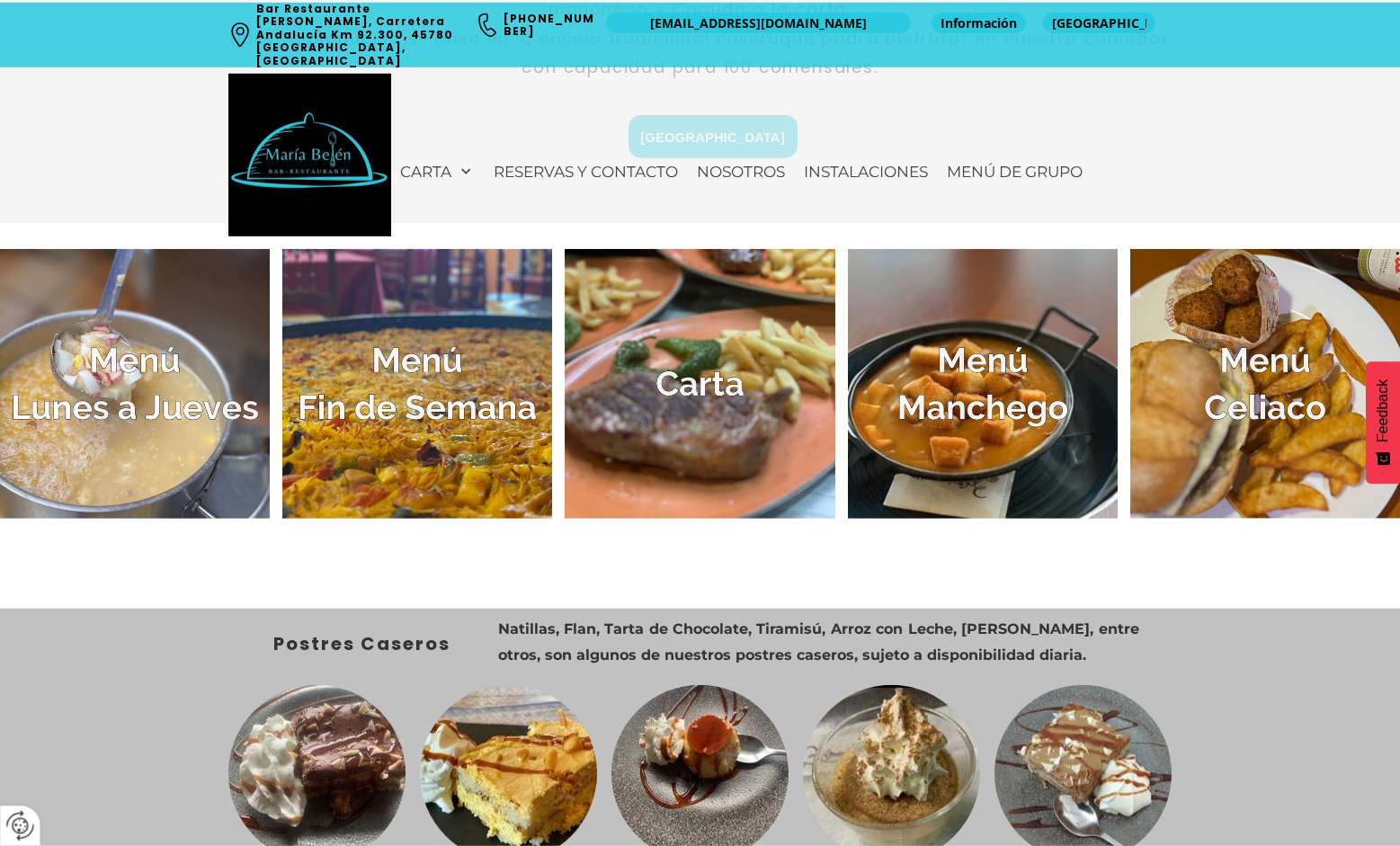 This screenshot has height=846, width=1400. I want to click on span: Postres Caseros, so click(362, 643).